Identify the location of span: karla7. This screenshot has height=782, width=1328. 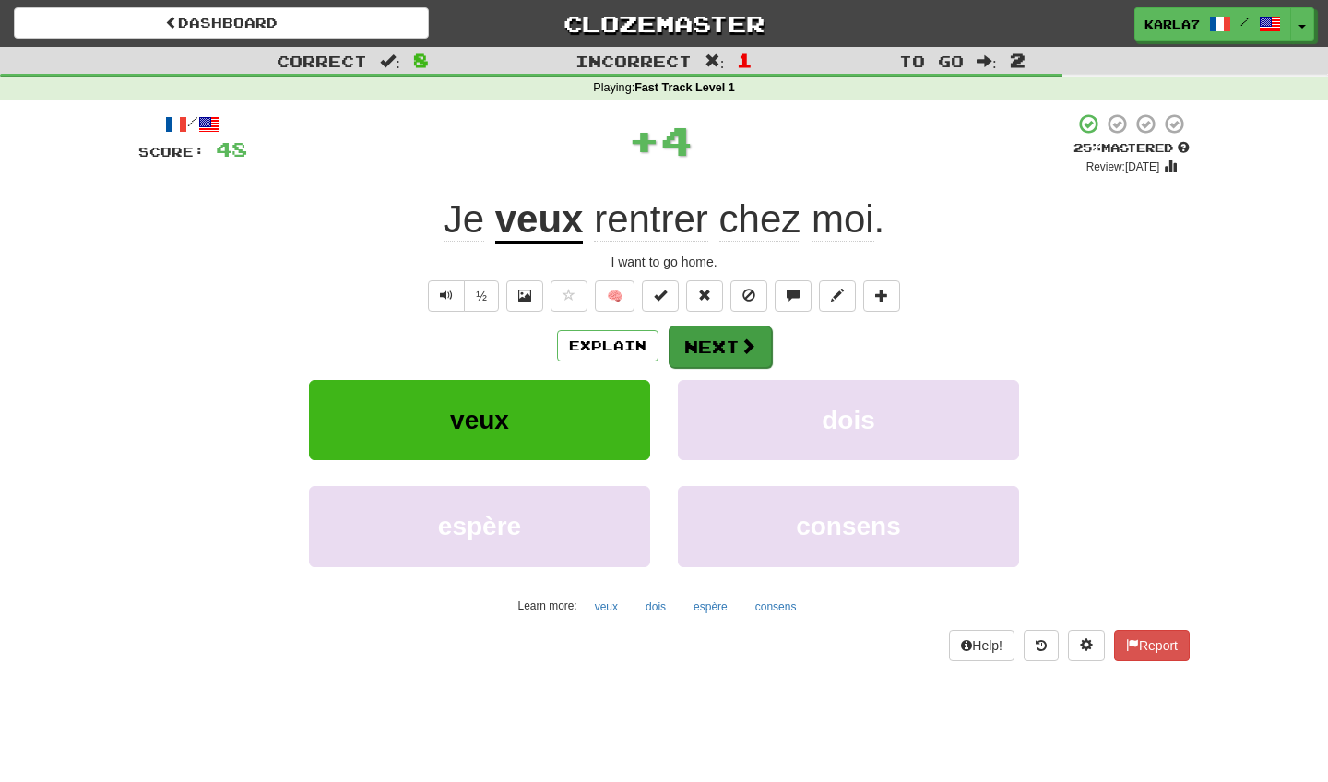
(1172, 24).